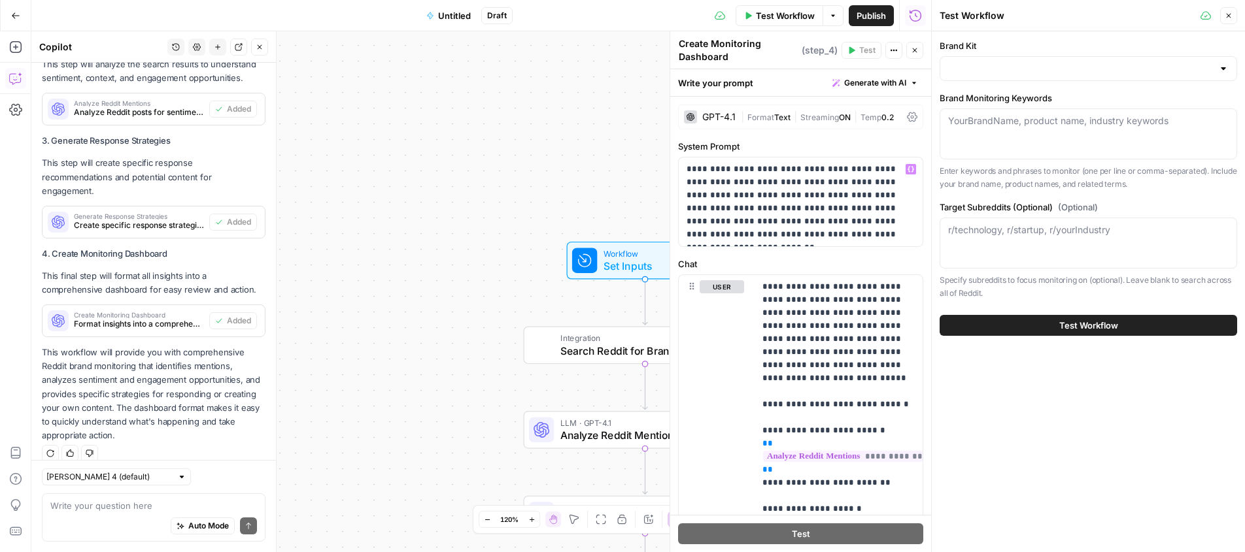 This screenshot has height=552, width=1245. Describe the element at coordinates (718, 117) in the screenshot. I see `div: GPT-4.1` at that location.